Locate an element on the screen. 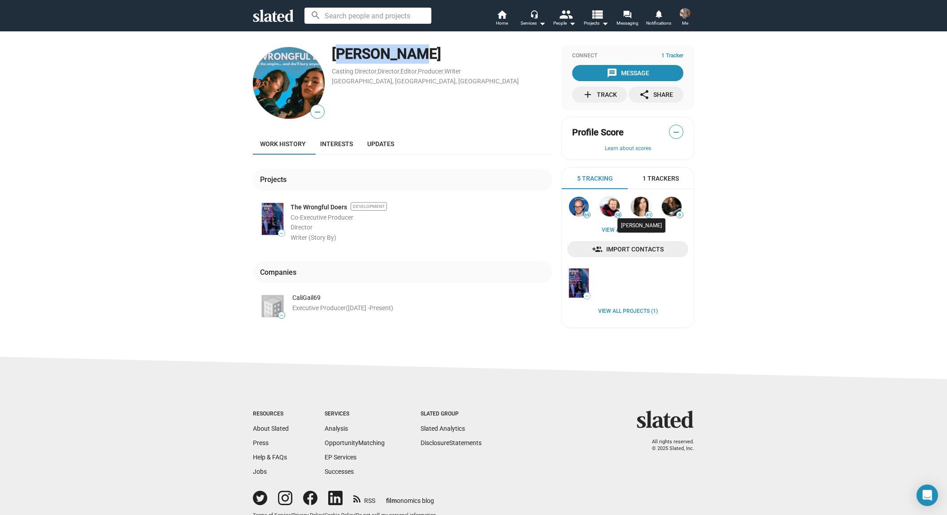 The width and height of the screenshot is (947, 515). button: Projects is located at coordinates (596, 19).